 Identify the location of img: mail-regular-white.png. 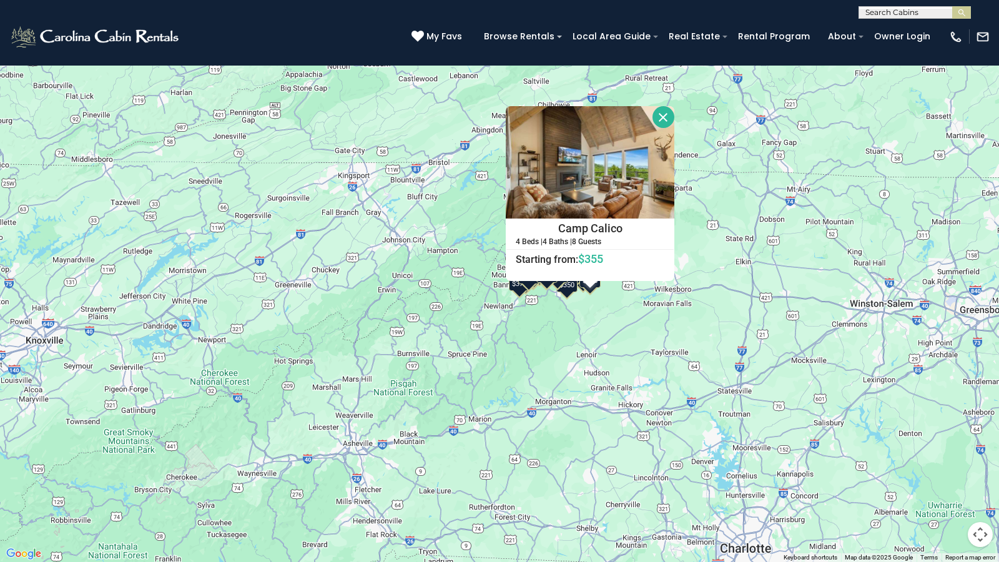
(983, 37).